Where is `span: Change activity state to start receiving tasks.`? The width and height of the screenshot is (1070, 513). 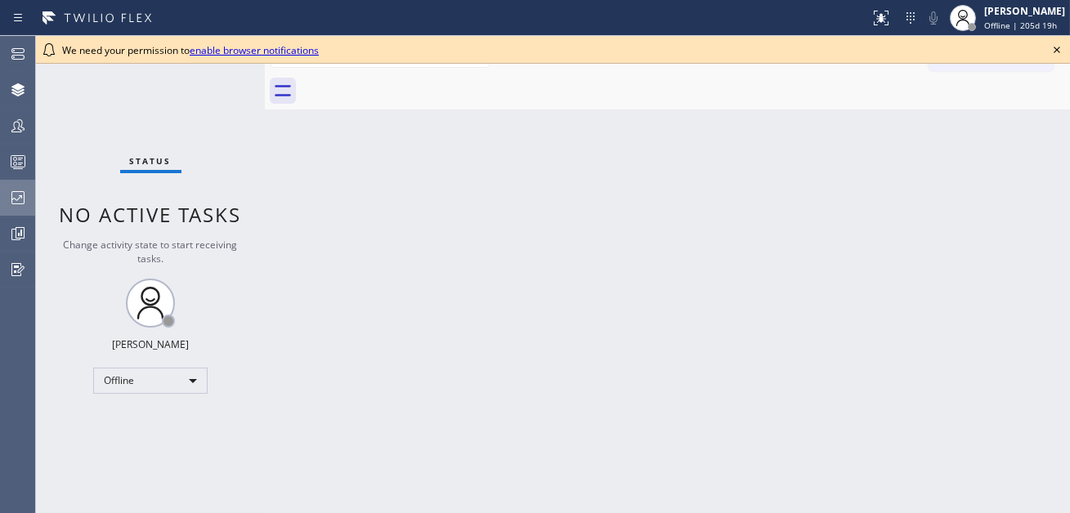 span: Change activity state to start receiving tasks. is located at coordinates (150, 252).